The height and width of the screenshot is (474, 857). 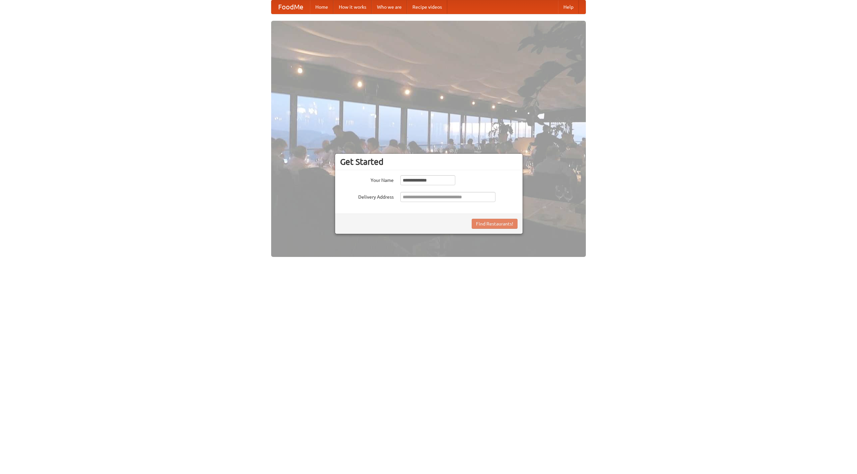 I want to click on a: How it works, so click(x=353, y=7).